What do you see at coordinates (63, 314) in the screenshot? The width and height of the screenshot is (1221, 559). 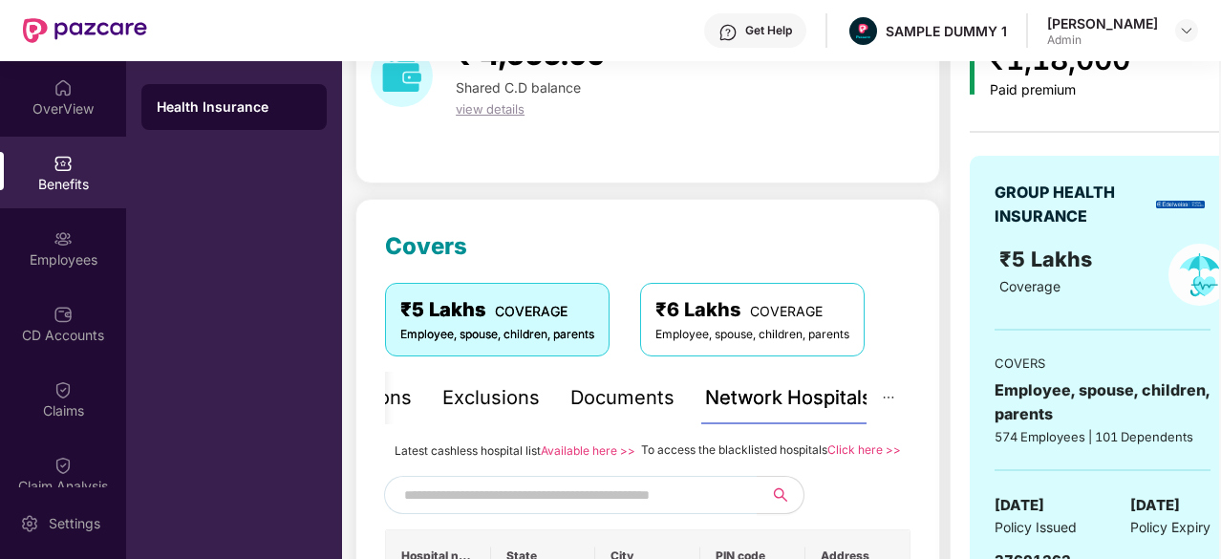 I see `img: svg+xml;base64,PHN2ZyBpZD0iQ0RfQWNjb3VudHMiIGRhdGEtbmFtZT0iQ0QgQWNjb3VudHMiIHhtbG5zPSJodHRwOi8vd3...` at bounding box center [63, 314].